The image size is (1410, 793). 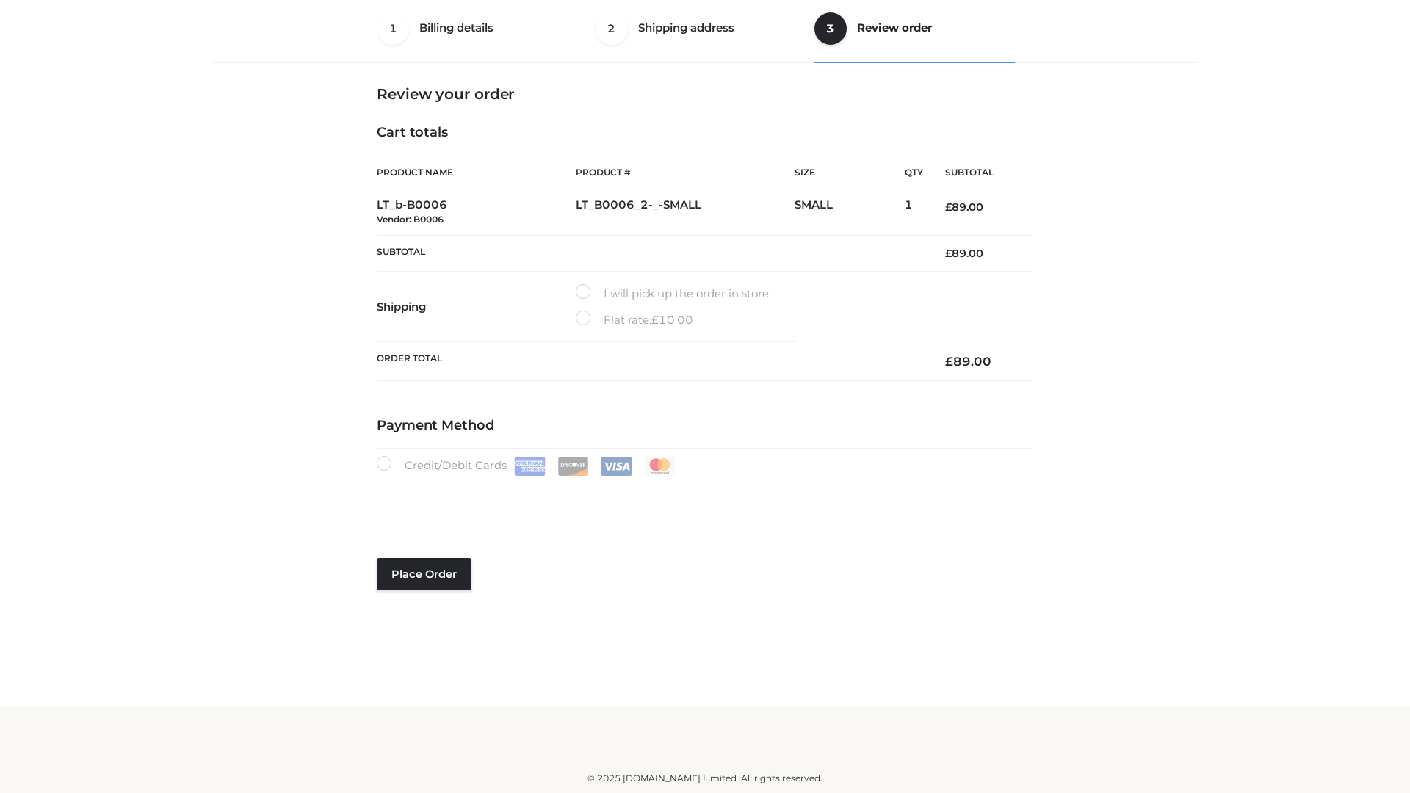 I want to click on label: Credit/Debit Cards, so click(x=526, y=466).